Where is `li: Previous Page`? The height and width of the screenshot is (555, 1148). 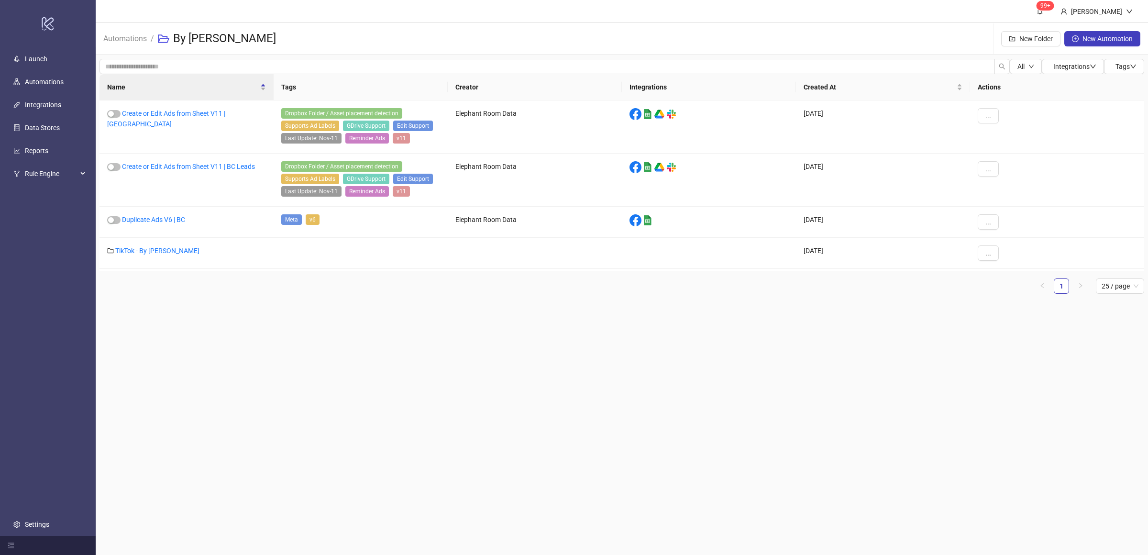 li: Previous Page is located at coordinates (1042, 286).